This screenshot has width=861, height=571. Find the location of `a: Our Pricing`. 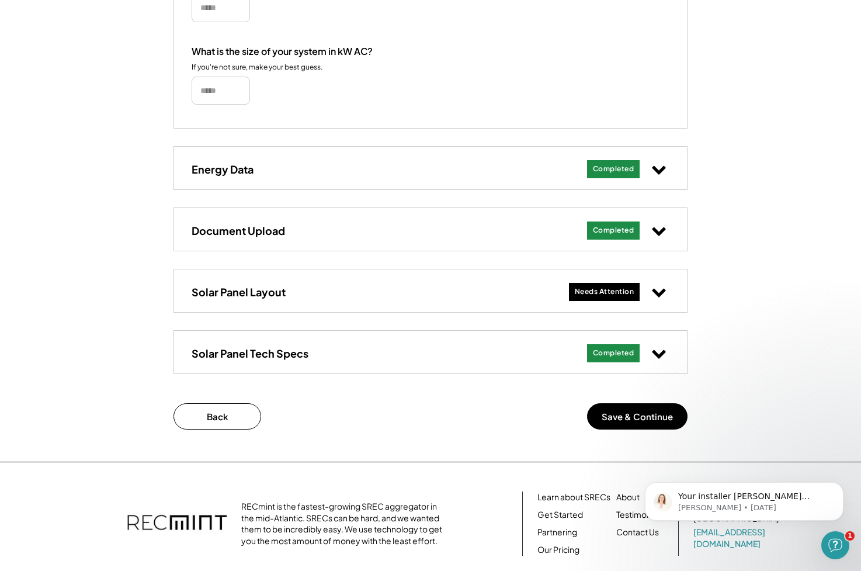

a: Our Pricing is located at coordinates (559, 550).